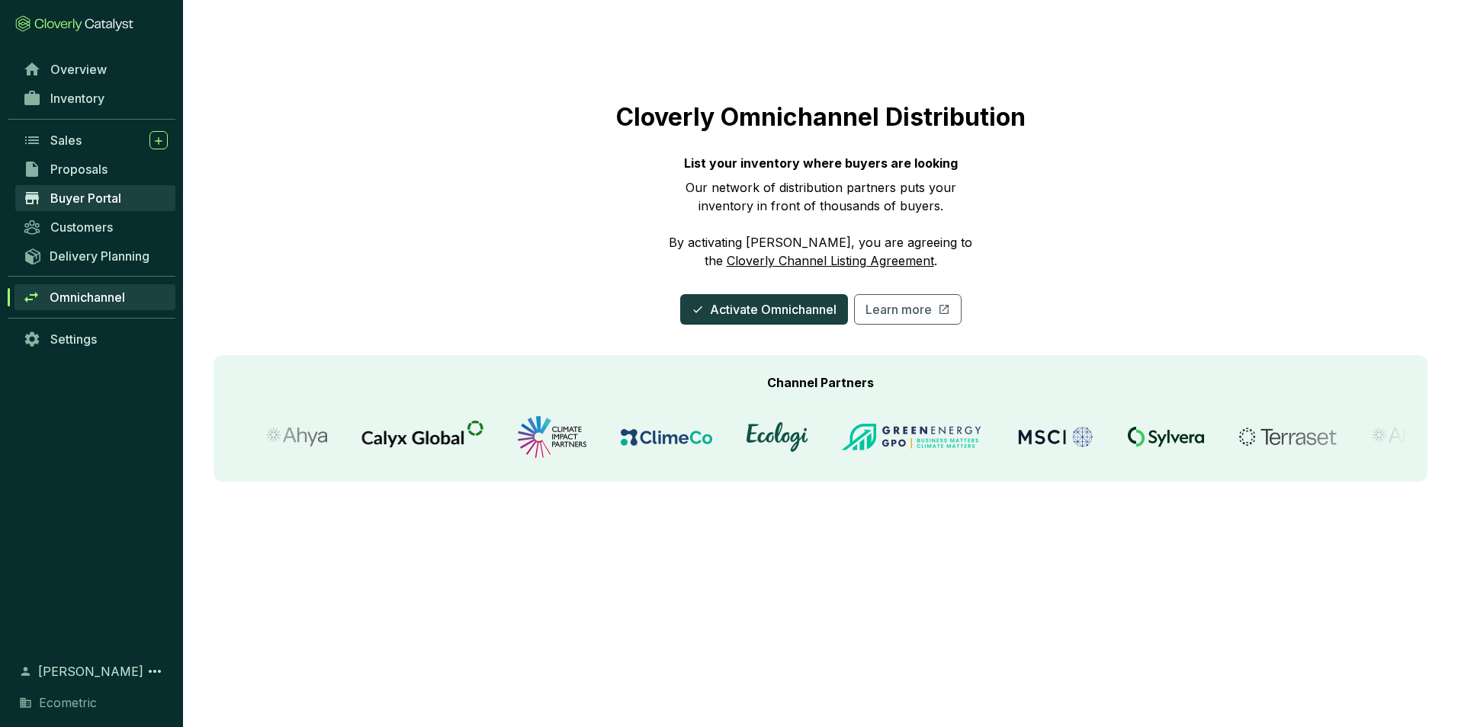  Describe the element at coordinates (77, 98) in the screenshot. I see `span: Inventory` at that location.